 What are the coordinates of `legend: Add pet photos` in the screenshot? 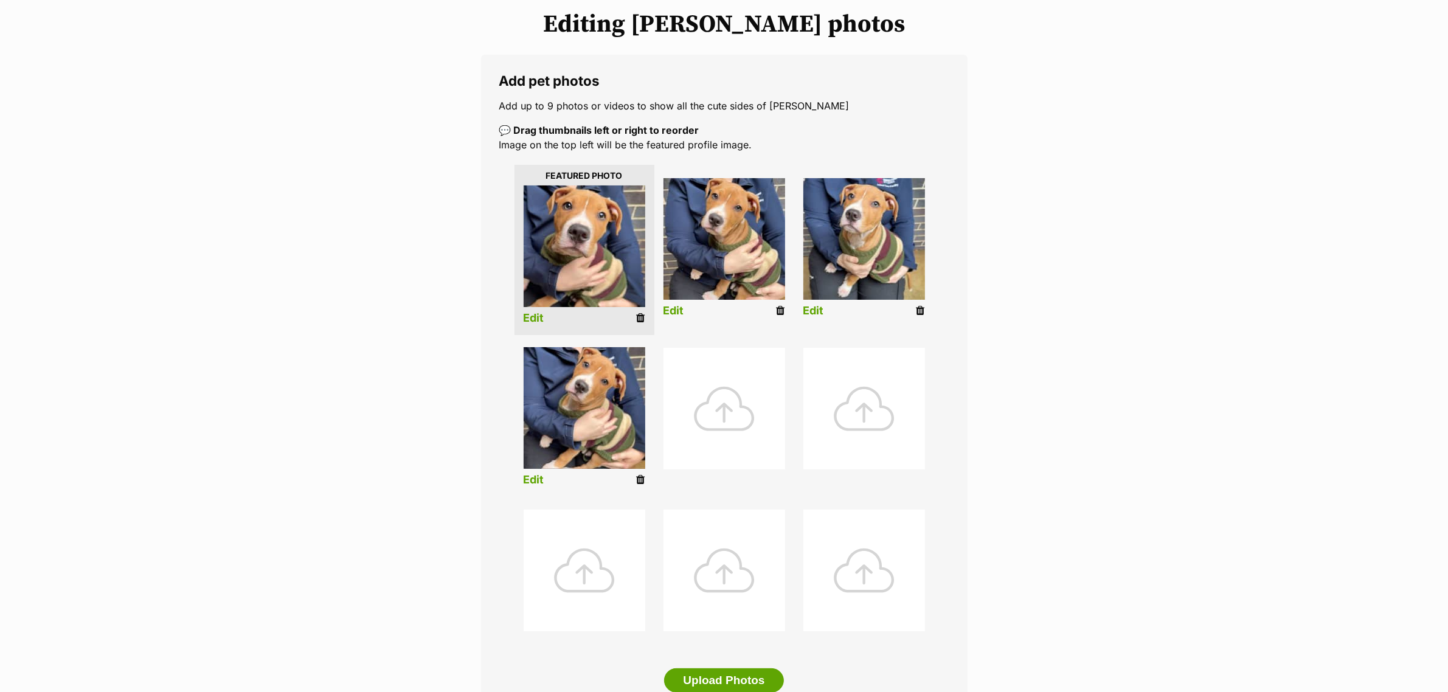 It's located at (724, 81).